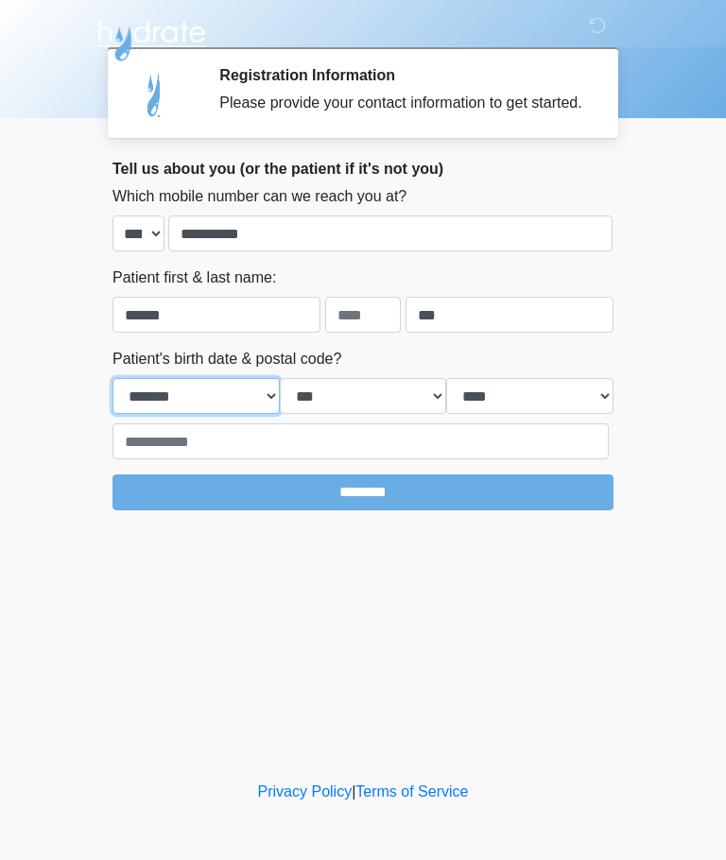  What do you see at coordinates (402, 103) in the screenshot?
I see `div: Please provide your contact information to get started.` at bounding box center [402, 103].